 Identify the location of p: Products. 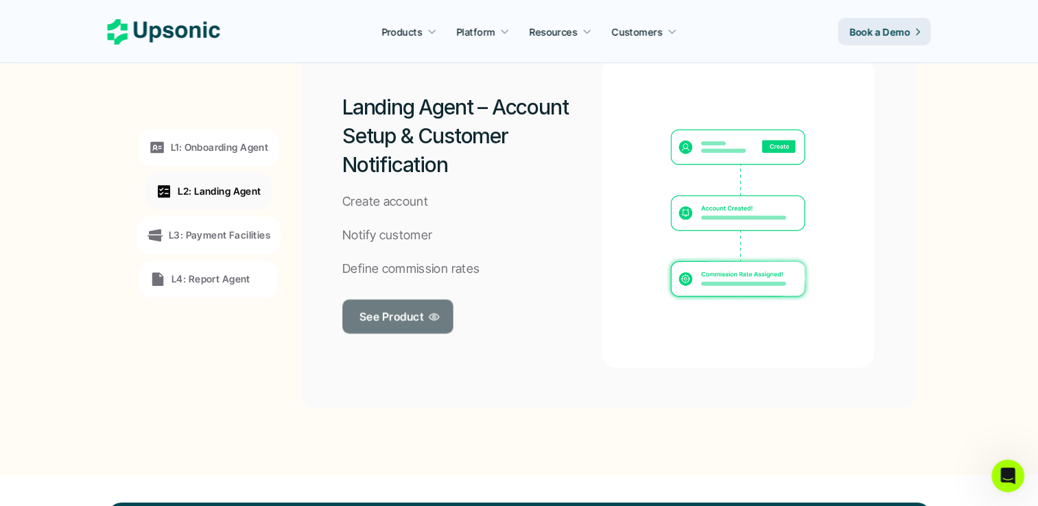
(401, 32).